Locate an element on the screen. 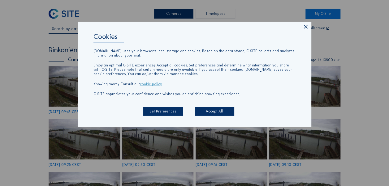 Image resolution: width=389 pixels, height=186 pixels. p: Enjoy an optimal C-SITE experience? Accept all cookies. Set preferences and determine what inform... is located at coordinates (194, 70).